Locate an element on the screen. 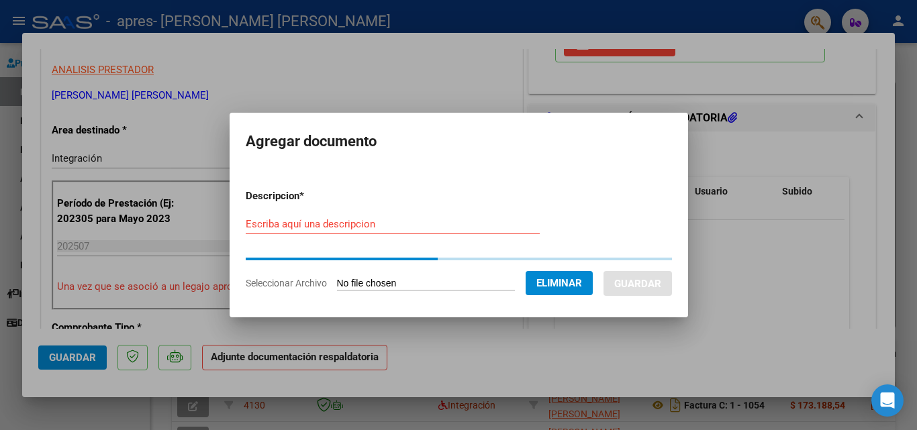  h2: Agregar documento is located at coordinates (458, 142).